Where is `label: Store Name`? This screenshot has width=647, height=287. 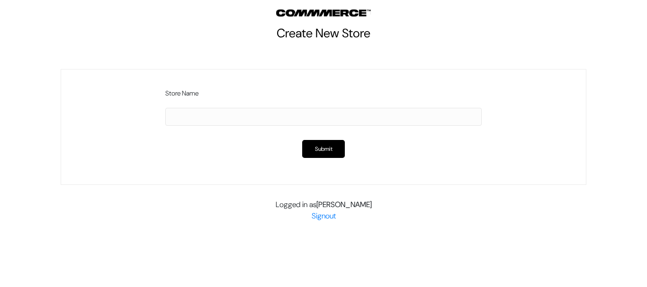
label: Store Name is located at coordinates (323, 93).